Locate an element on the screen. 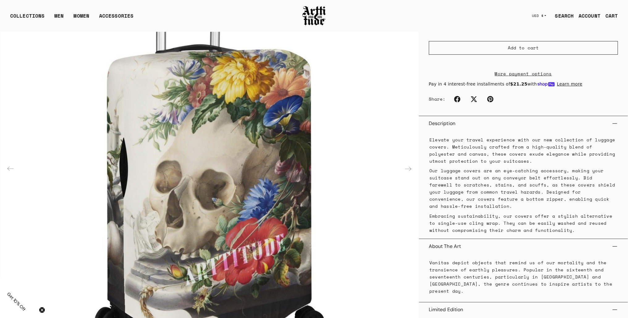 This screenshot has width=628, height=318. button: Add to cart is located at coordinates (524, 48).